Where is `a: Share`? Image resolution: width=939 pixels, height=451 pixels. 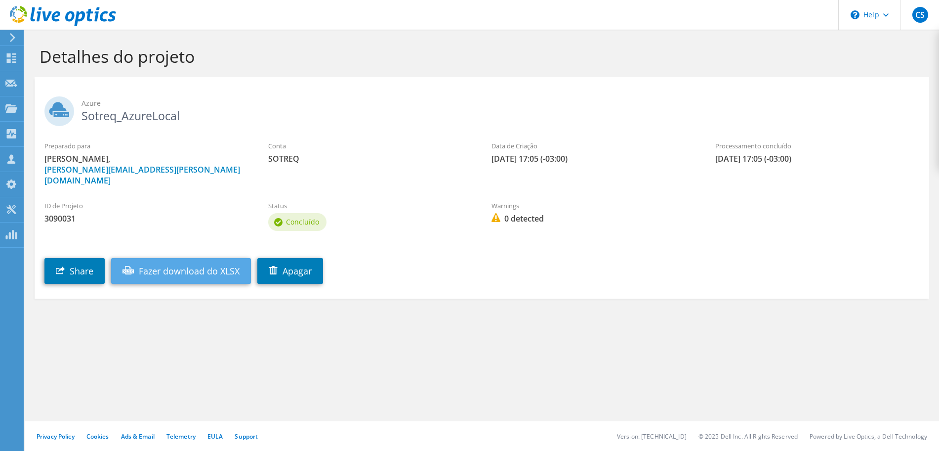 a: Share is located at coordinates (75, 271).